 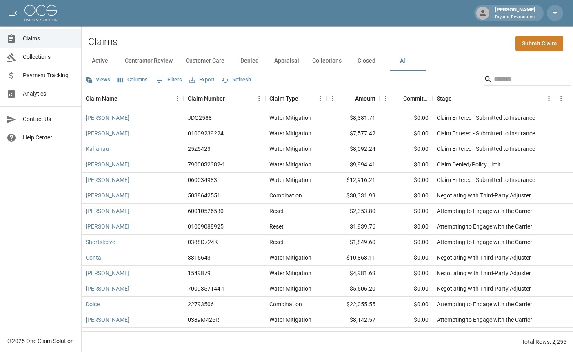 I want to click on button: Select columns, so click(x=133, y=80).